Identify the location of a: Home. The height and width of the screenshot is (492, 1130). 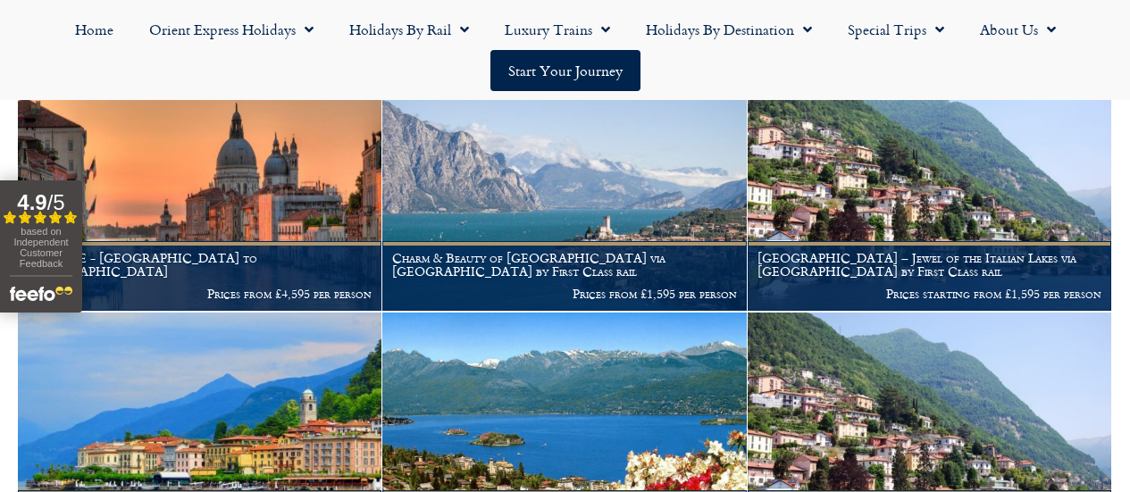
(94, 29).